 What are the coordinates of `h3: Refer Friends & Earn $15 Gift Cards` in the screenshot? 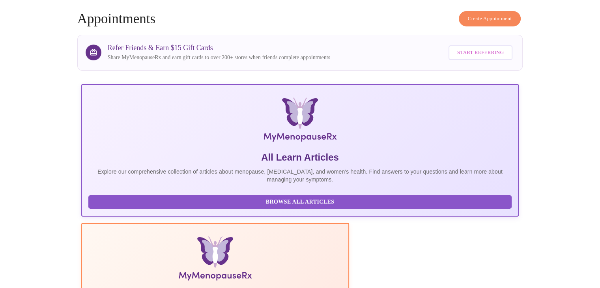 It's located at (219, 48).